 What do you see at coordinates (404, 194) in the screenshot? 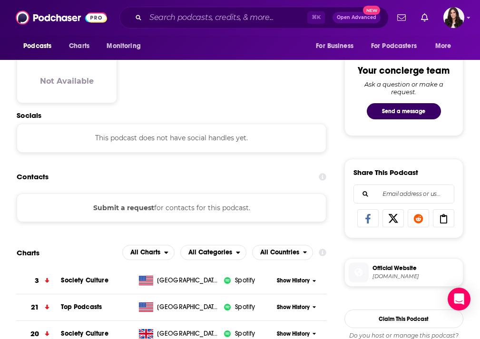
I see `input: Email address or username...` at bounding box center [404, 194].